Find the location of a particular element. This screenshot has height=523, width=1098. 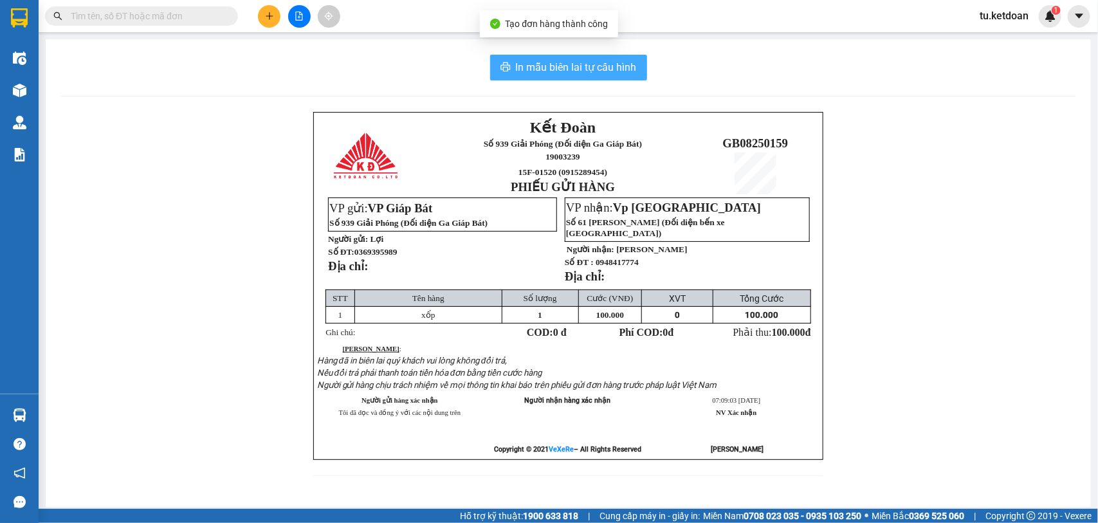

strong: Số ĐT: is located at coordinates (362, 252).